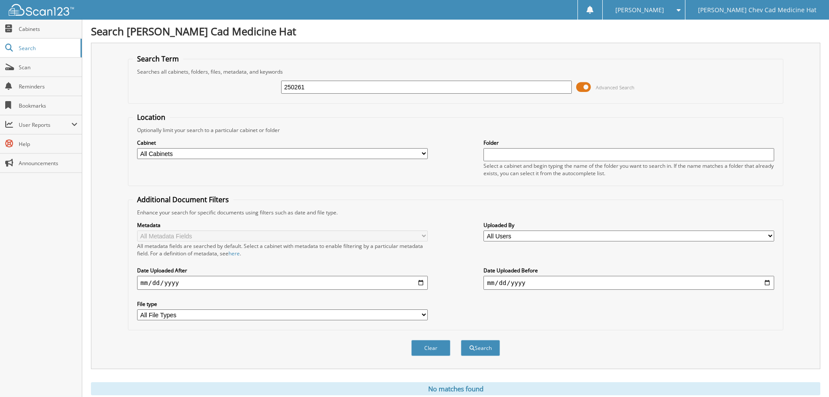 The image size is (829, 397). What do you see at coordinates (48, 86) in the screenshot?
I see `span: Reminders` at bounding box center [48, 86].